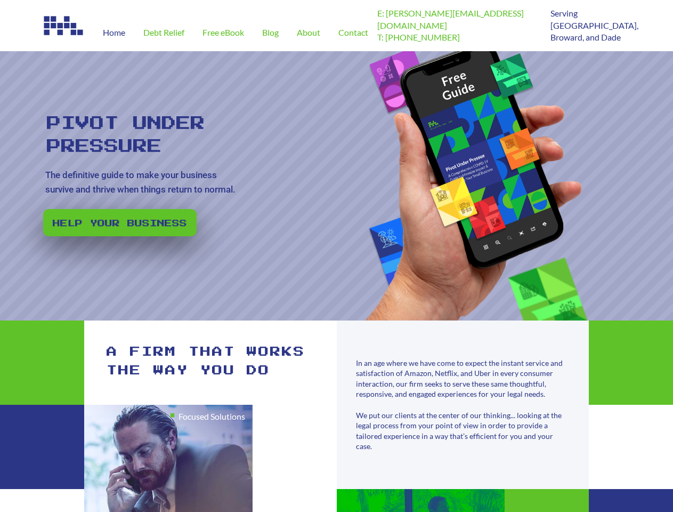 The image size is (673, 512). I want to click on span: Debt Relief, so click(164, 33).